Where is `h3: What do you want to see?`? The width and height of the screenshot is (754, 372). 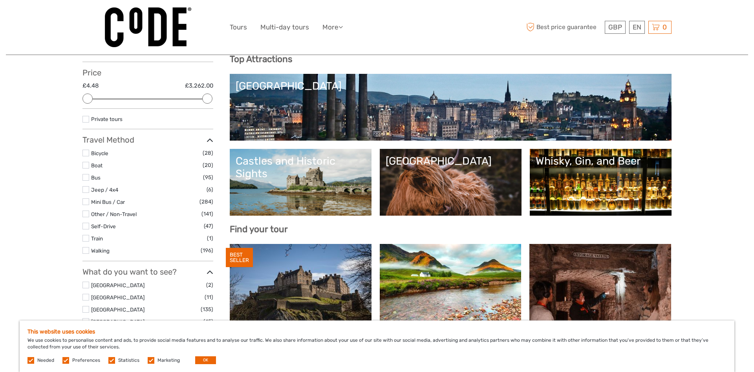
h3: What do you want to see? is located at coordinates (148, 272).